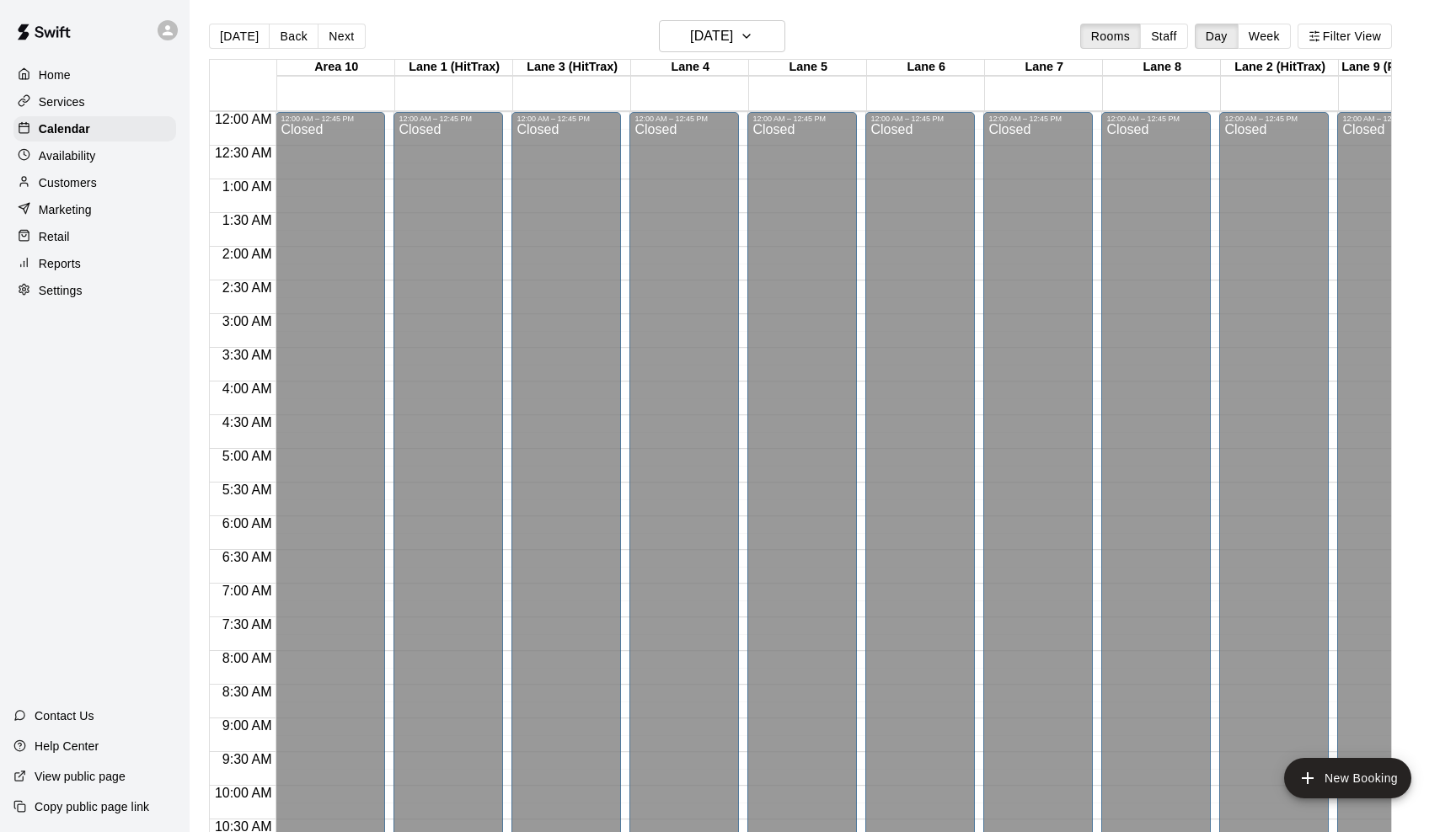  What do you see at coordinates (244, 153) in the screenshot?
I see `span: 12:30 AM` at bounding box center [244, 153].